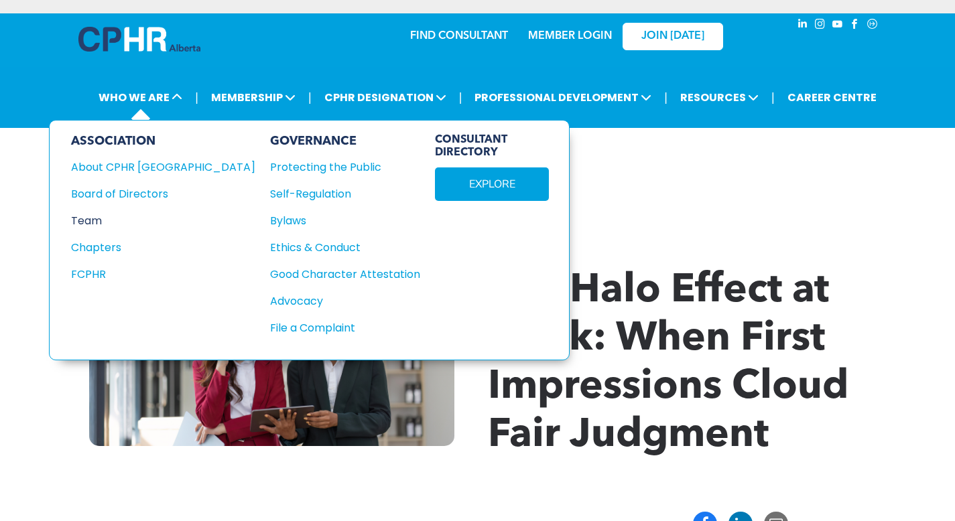 The height and width of the screenshot is (521, 955). Describe the element at coordinates (570, 36) in the screenshot. I see `a: MEMBER LOGIN` at that location.